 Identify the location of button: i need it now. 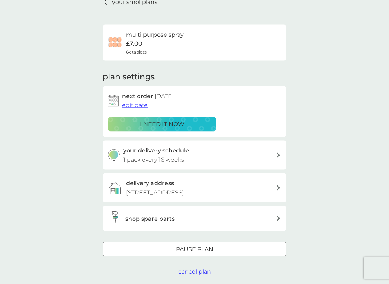
(162, 124).